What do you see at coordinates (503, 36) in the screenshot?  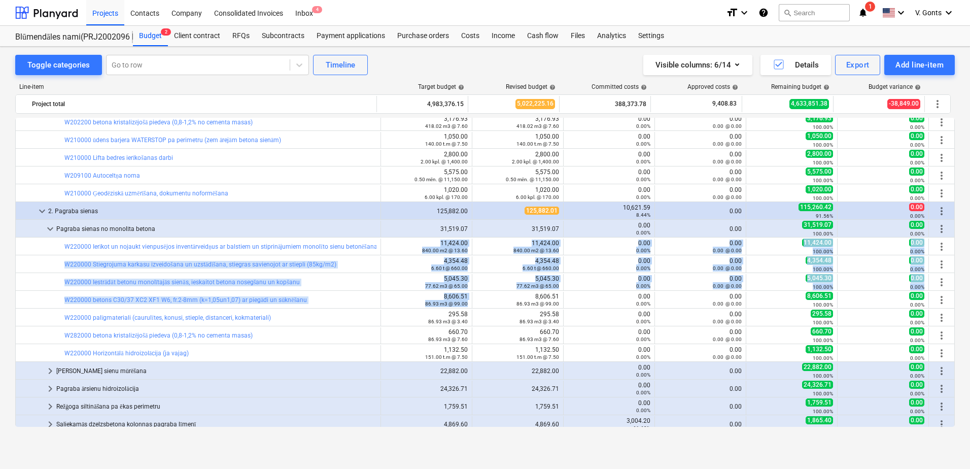 I see `a: Income` at bounding box center [503, 36].